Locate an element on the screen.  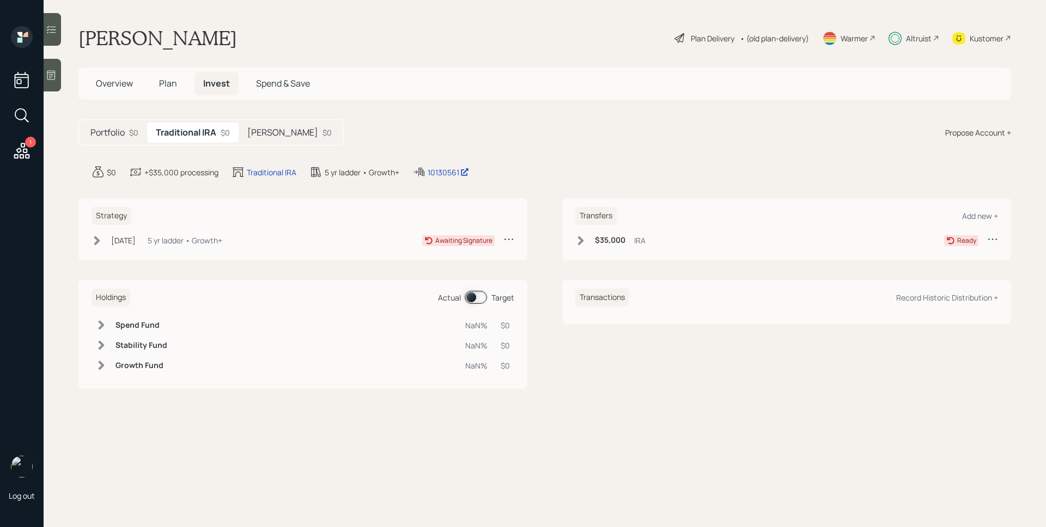
div: Awaiting Signature is located at coordinates (464, 241).